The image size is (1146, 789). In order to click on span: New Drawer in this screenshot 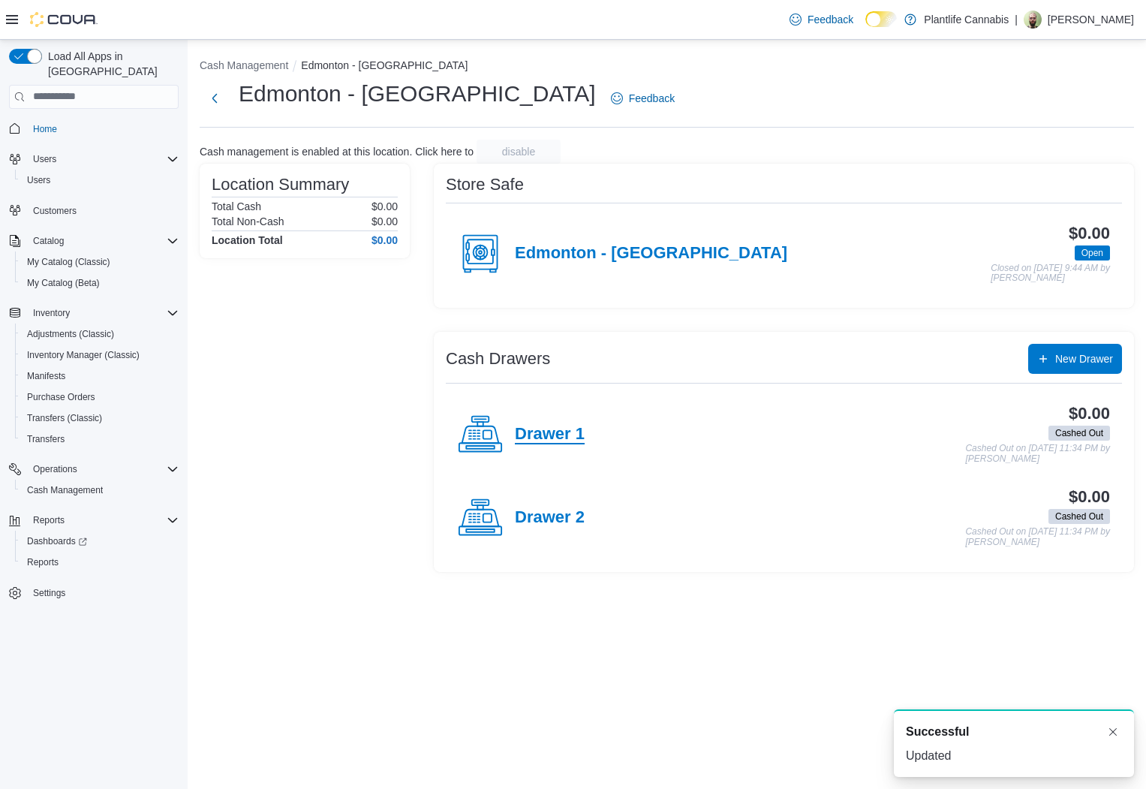, I will do `click(1084, 359)`.